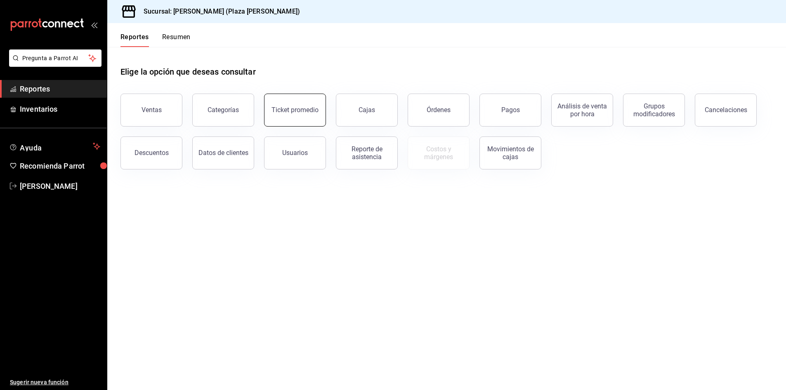 The image size is (786, 390). What do you see at coordinates (726, 110) in the screenshot?
I see `div: Cancelaciones` at bounding box center [726, 110].